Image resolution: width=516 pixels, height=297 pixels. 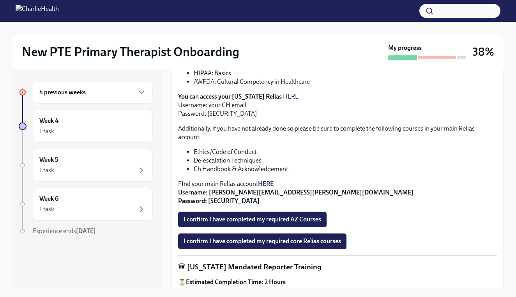 I want to click on a: Week 41 task, so click(x=86, y=126).